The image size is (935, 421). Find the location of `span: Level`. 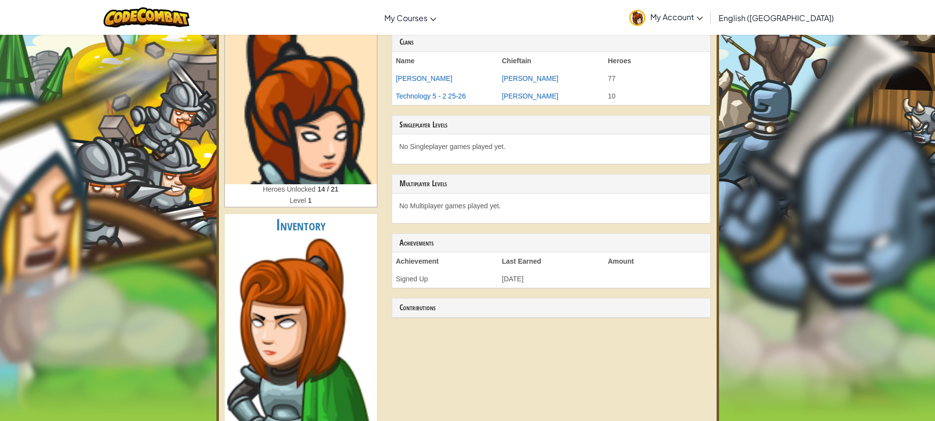

span: Level is located at coordinates (298, 201).